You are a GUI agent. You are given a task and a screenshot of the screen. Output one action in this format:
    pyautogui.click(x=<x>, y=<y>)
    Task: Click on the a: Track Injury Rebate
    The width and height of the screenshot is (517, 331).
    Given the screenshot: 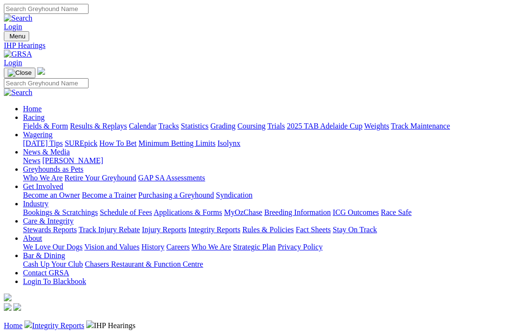 What is the action you would take?
    pyautogui.click(x=109, y=229)
    